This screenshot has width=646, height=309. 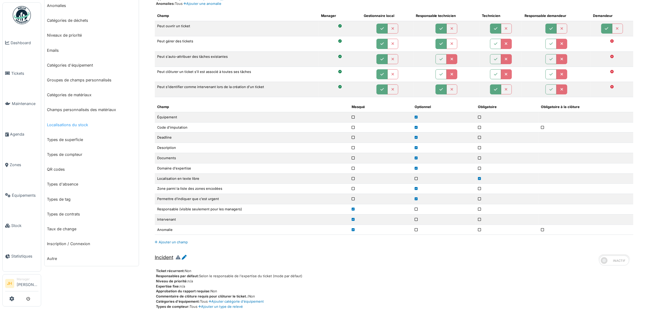 What do you see at coordinates (91, 244) in the screenshot?
I see `a: Inscription / Connexion` at bounding box center [91, 244].